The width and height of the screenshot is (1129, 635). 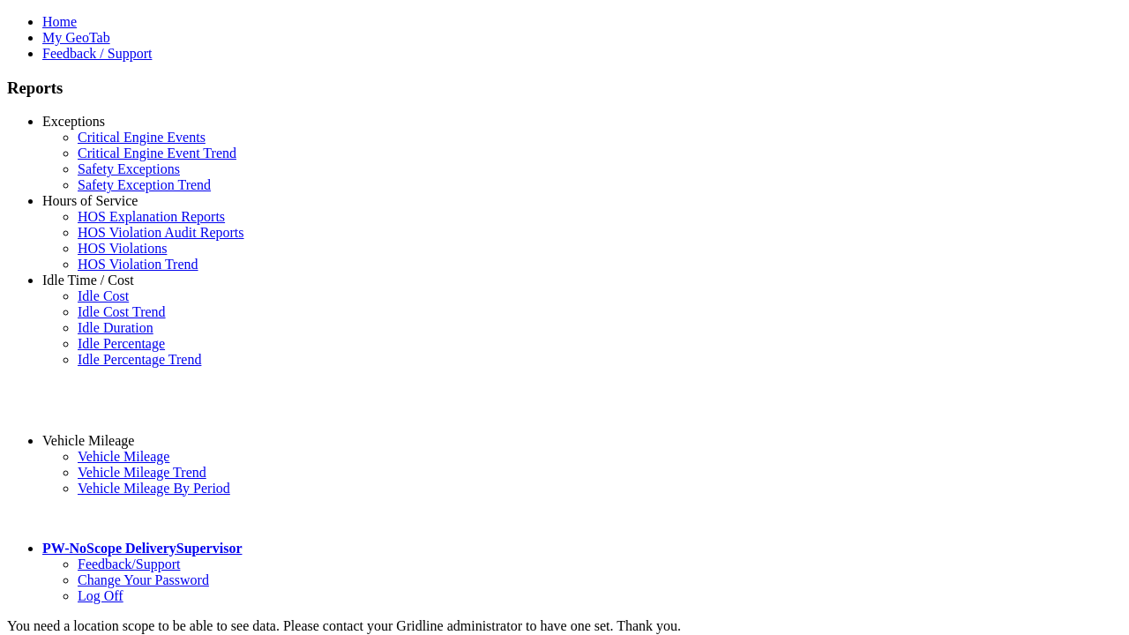 What do you see at coordinates (90, 200) in the screenshot?
I see `a: Hours of Service` at bounding box center [90, 200].